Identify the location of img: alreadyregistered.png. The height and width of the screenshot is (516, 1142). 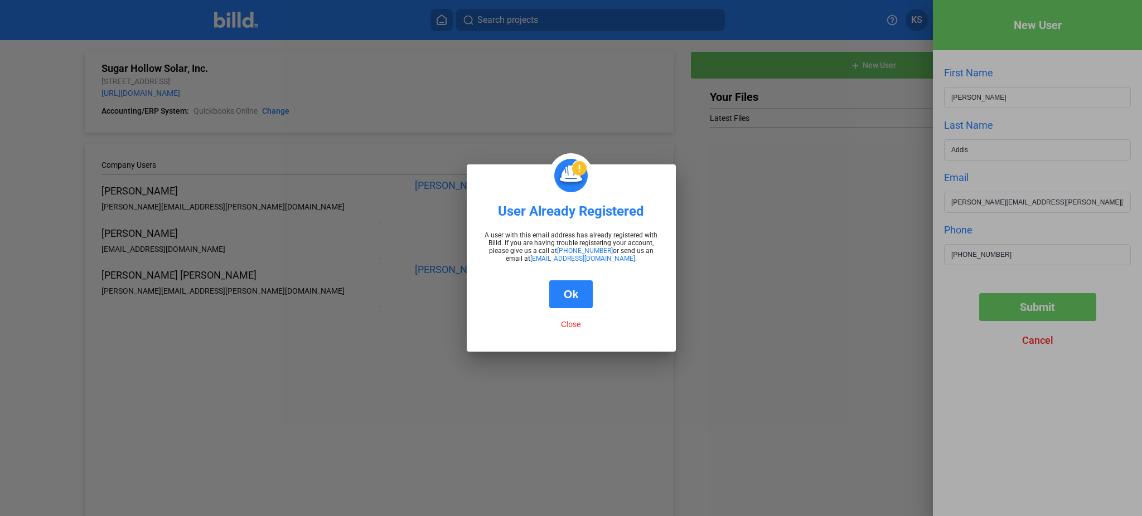
(571, 176).